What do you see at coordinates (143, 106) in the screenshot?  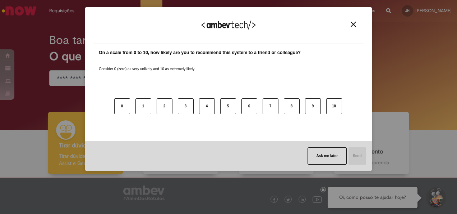 I see `button: 1` at bounding box center [143, 106].